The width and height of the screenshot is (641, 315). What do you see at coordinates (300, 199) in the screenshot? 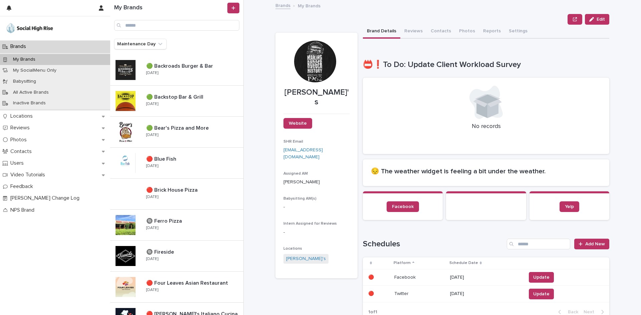
I see `span: Babysitting AM(s)` at bounding box center [300, 199].